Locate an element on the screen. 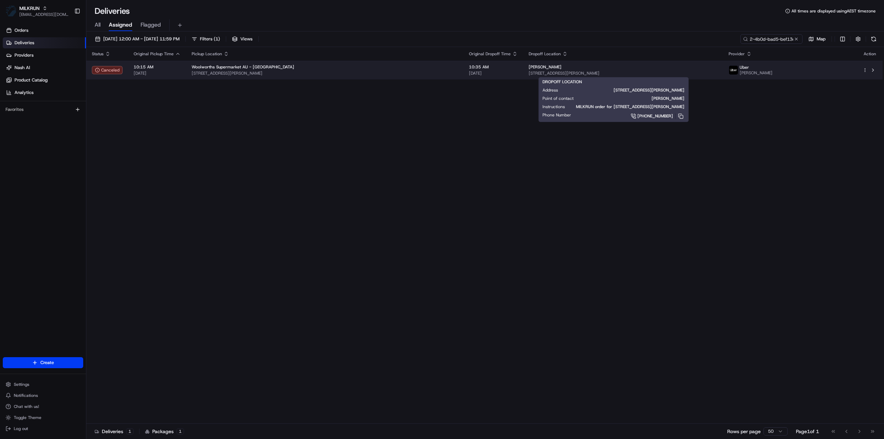  button: Toggle Theme is located at coordinates (43, 418).